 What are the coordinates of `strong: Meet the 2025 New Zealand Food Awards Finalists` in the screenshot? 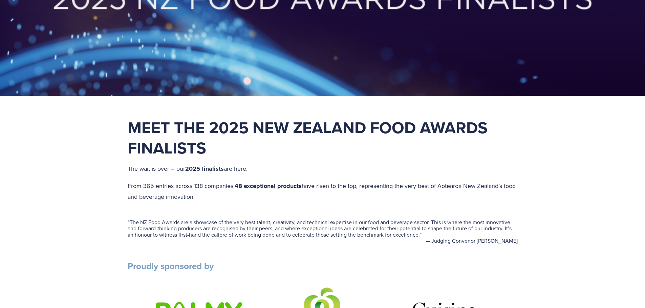 It's located at (309, 138).